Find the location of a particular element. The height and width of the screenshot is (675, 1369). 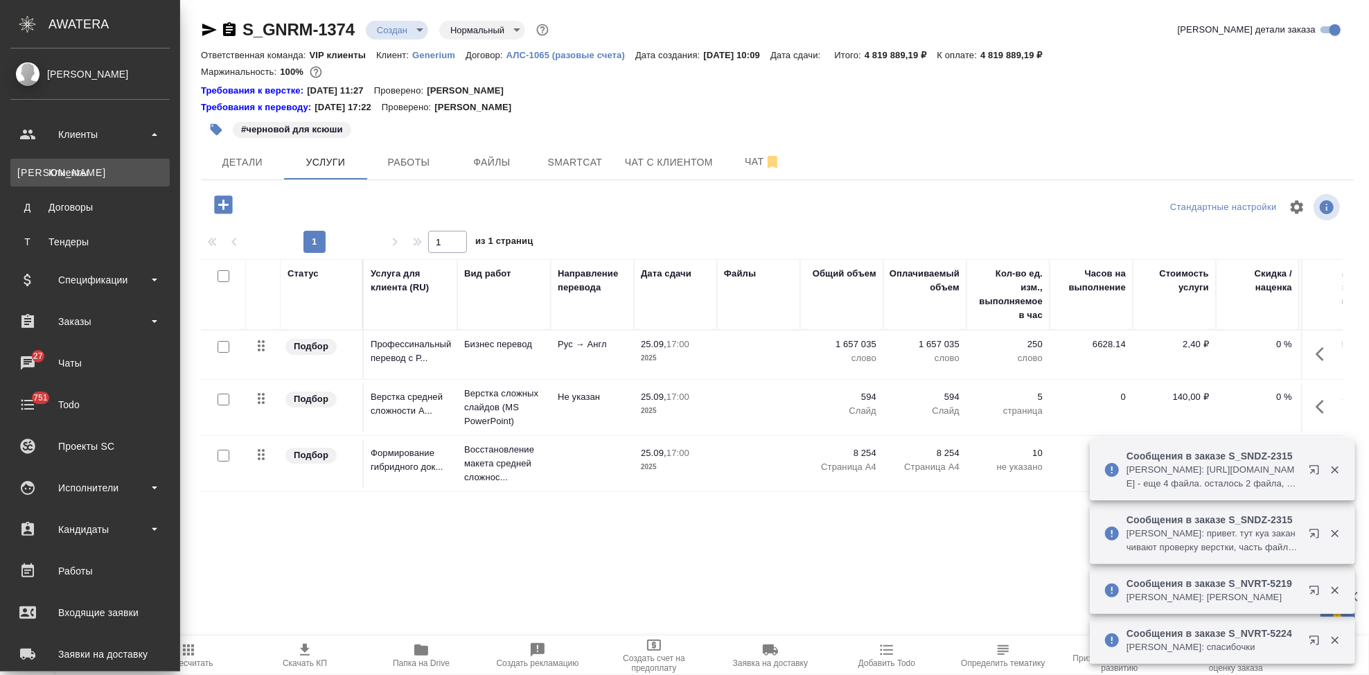

span: Файлы is located at coordinates (492, 162).